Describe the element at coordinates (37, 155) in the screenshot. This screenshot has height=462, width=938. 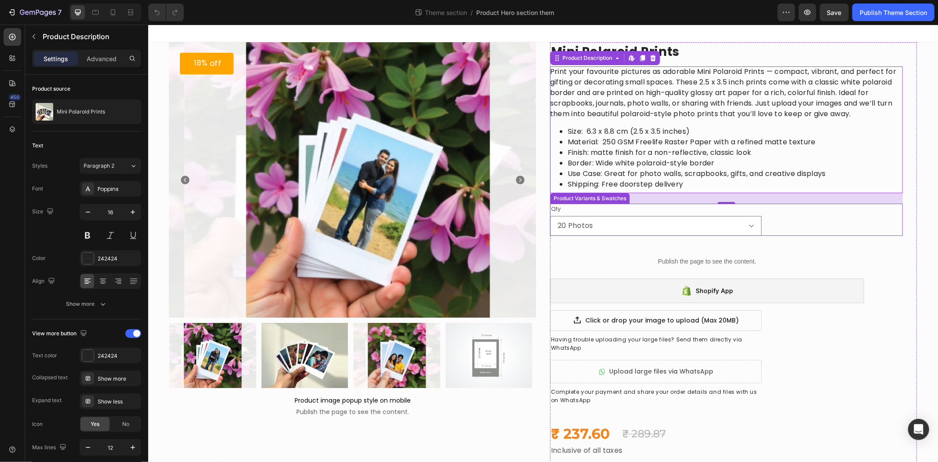
I see `button: Carousel Back Arrow` at that location.